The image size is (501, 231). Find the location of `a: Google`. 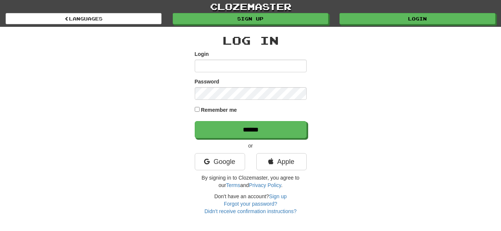

a: Google is located at coordinates (220, 162).